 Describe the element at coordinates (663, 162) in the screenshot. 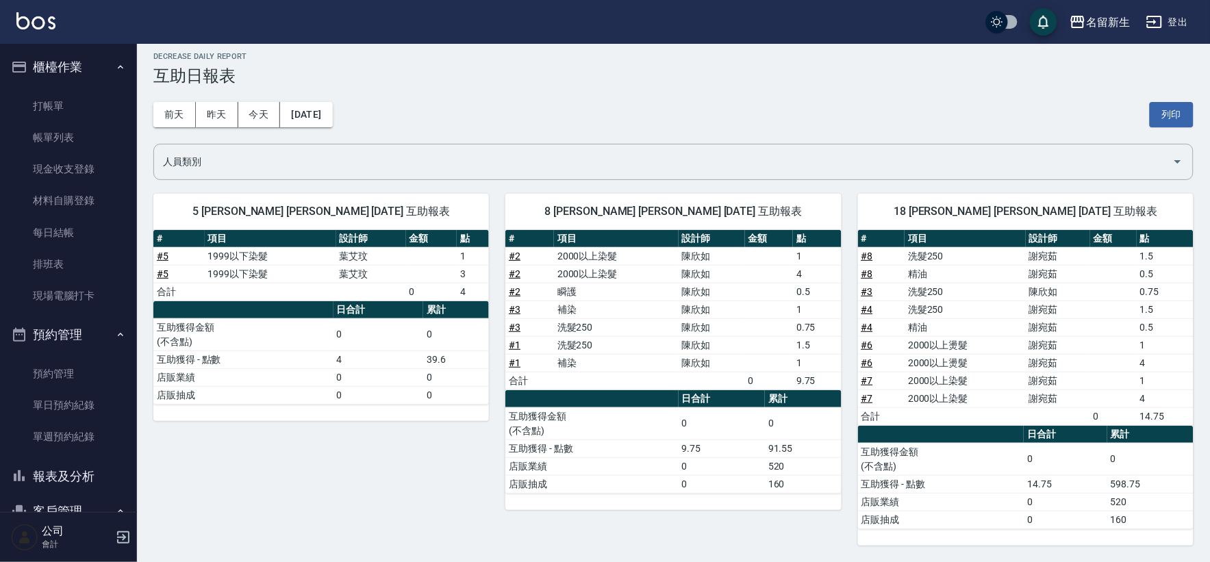

I see `input: 人員名稱` at that location.